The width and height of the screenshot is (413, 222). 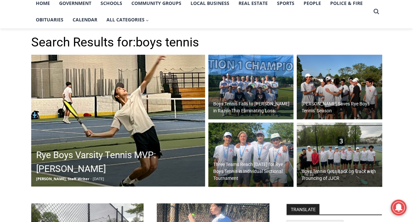 What do you see at coordinates (167, 42) in the screenshot?
I see `span: boys tennis` at bounding box center [167, 42].